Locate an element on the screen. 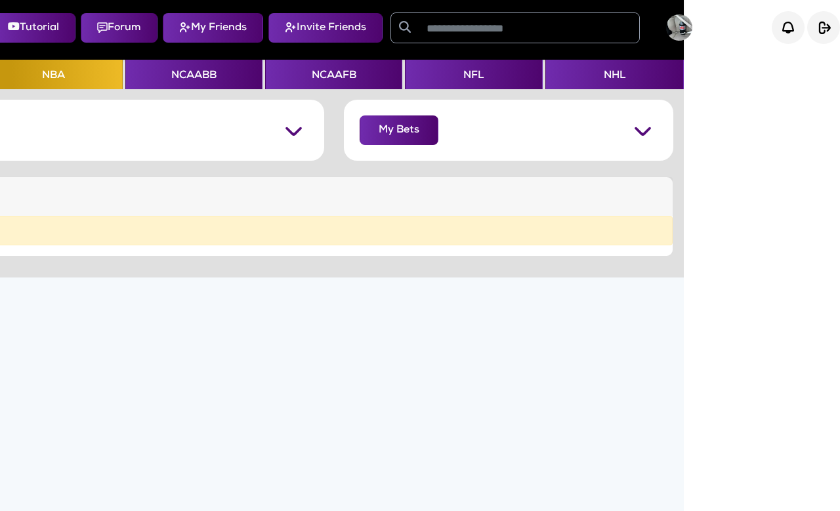 This screenshot has width=840, height=511. button: Forum is located at coordinates (119, 28).